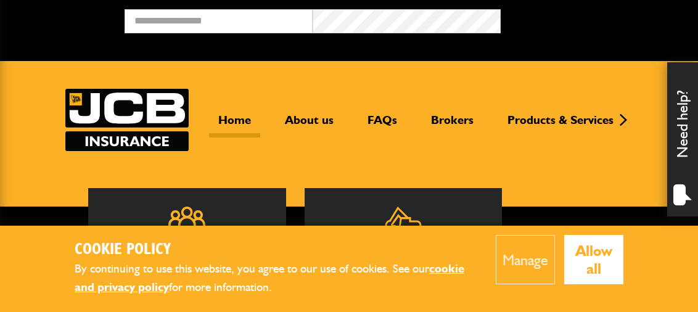  What do you see at coordinates (452, 125) in the screenshot?
I see `a: Brokers` at bounding box center [452, 125].